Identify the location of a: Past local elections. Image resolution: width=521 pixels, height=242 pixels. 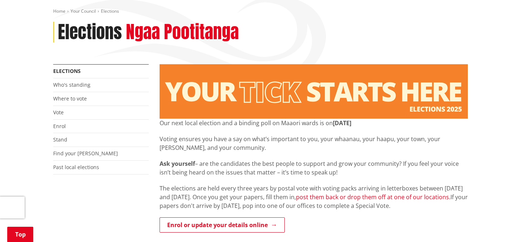
(76, 167).